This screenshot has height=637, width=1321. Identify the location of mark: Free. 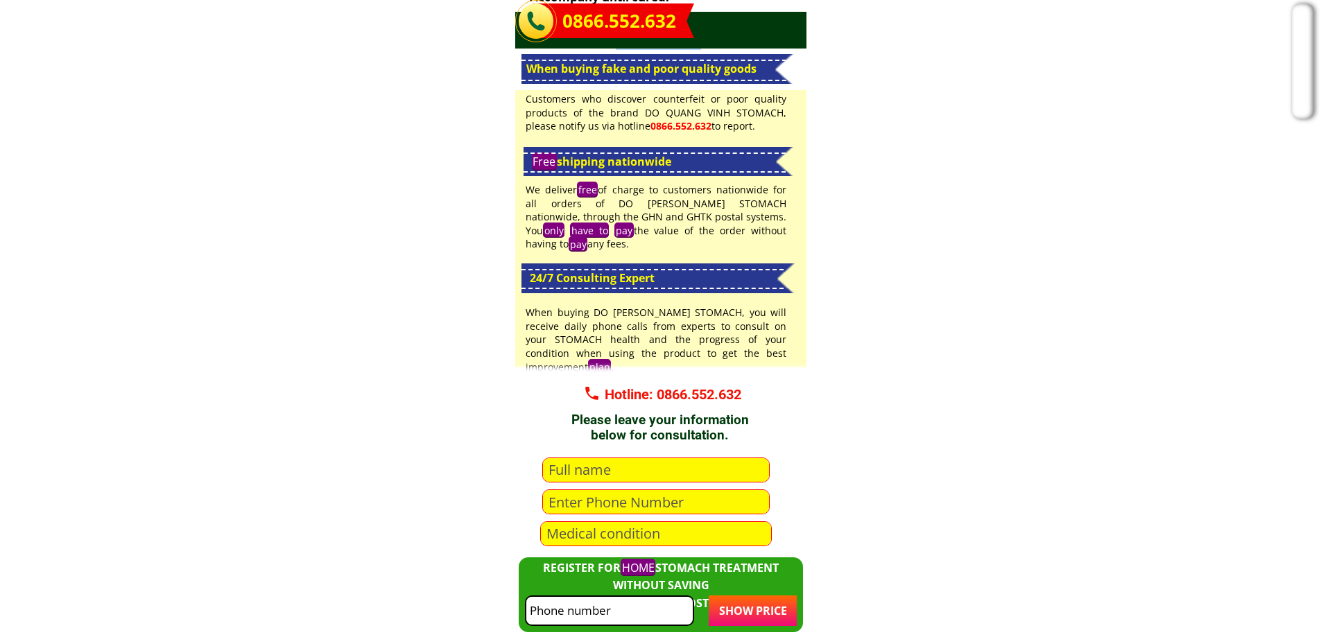
(545, 161).